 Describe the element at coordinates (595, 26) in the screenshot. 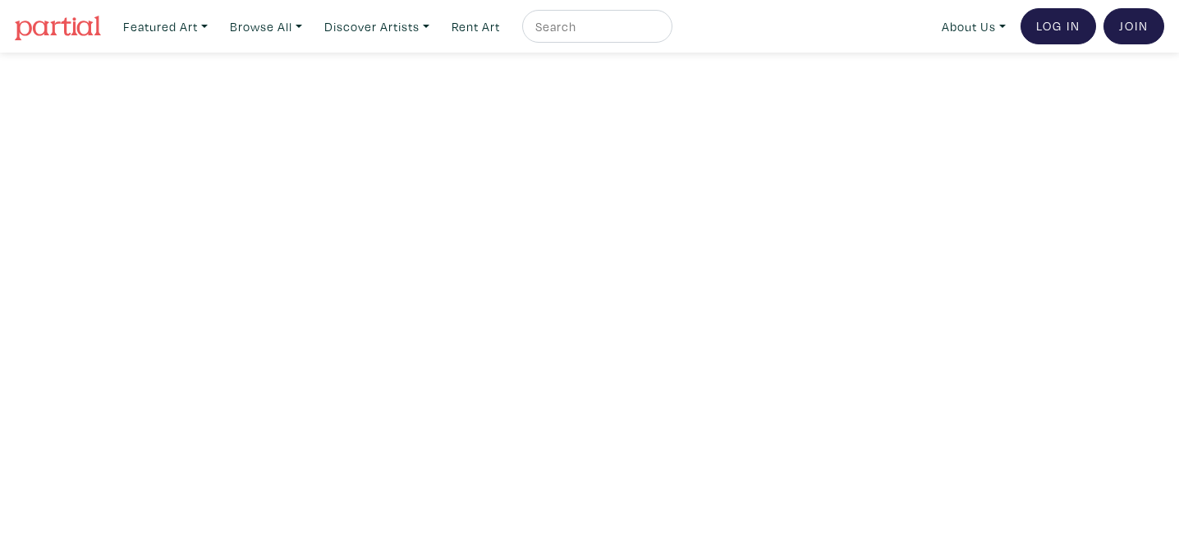

I see `input: Search` at that location.